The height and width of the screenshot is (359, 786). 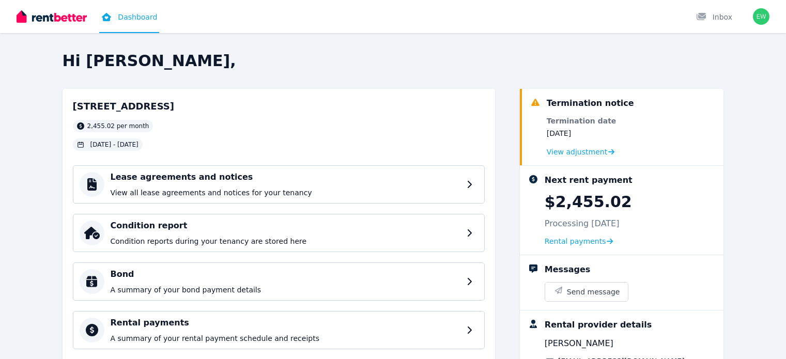 I want to click on p: View all lease agreements and notices for your tenancy, so click(x=285, y=193).